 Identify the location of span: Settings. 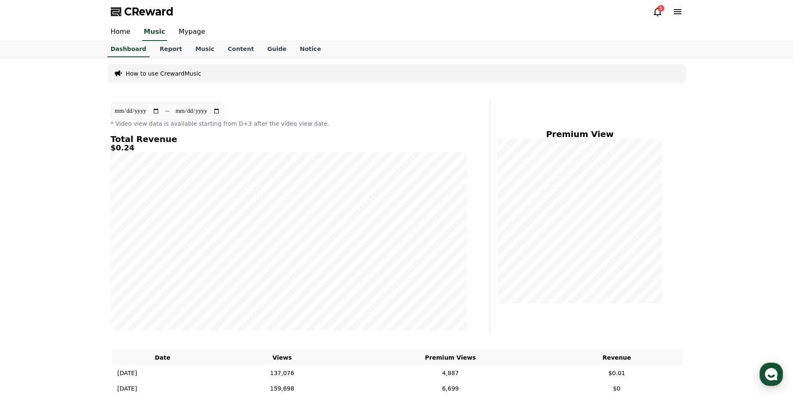
(134, 281).